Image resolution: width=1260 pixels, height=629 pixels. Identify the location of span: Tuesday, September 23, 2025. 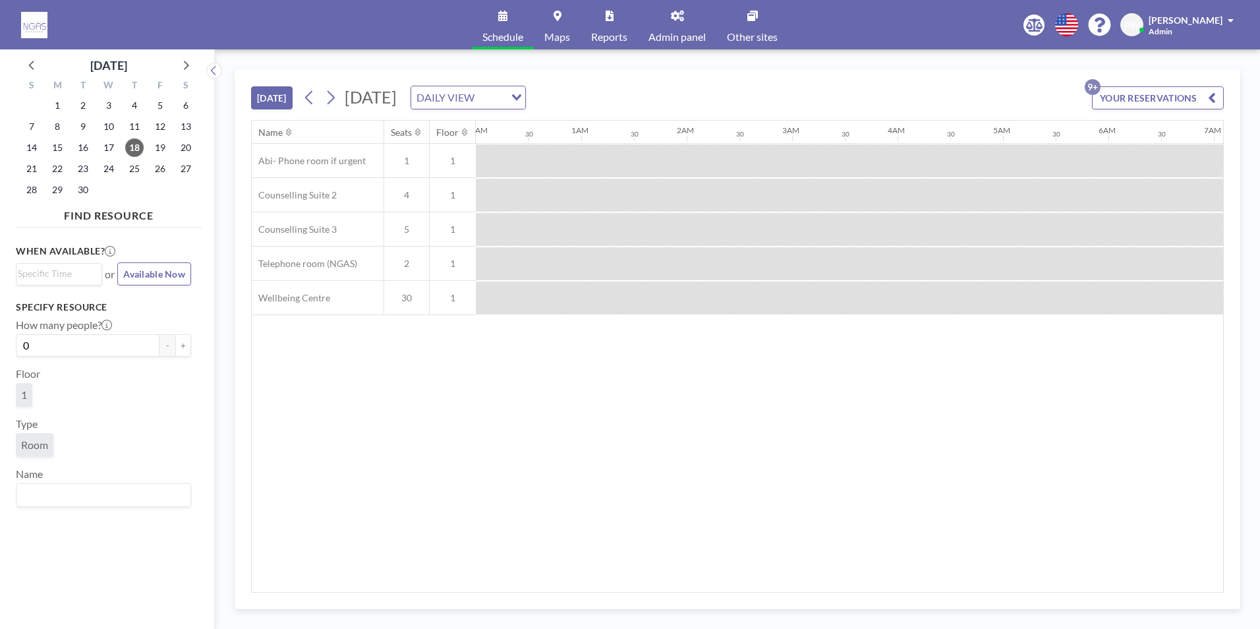
(83, 169).